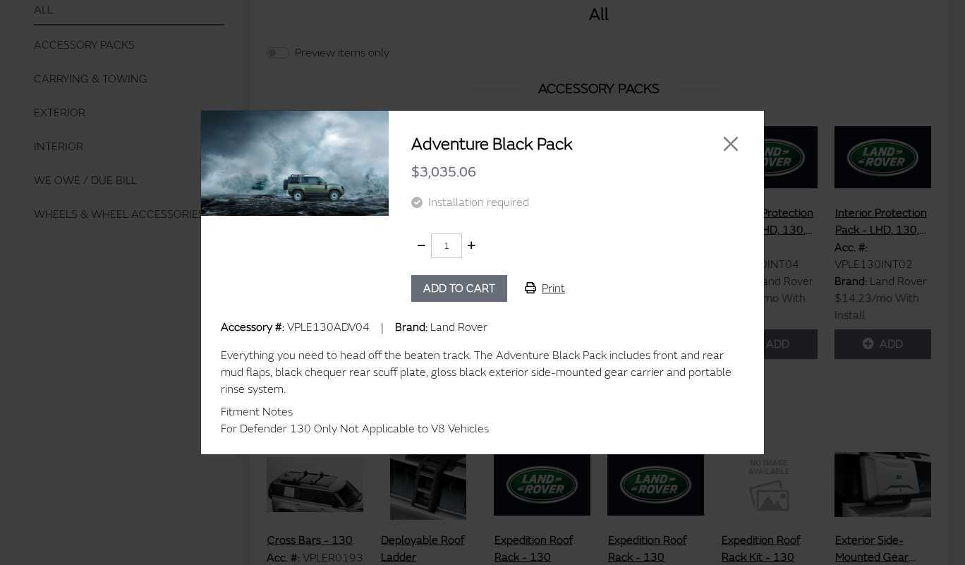 The height and width of the screenshot is (565, 965). Describe the element at coordinates (252, 327) in the screenshot. I see `label: Accessory #:` at that location.